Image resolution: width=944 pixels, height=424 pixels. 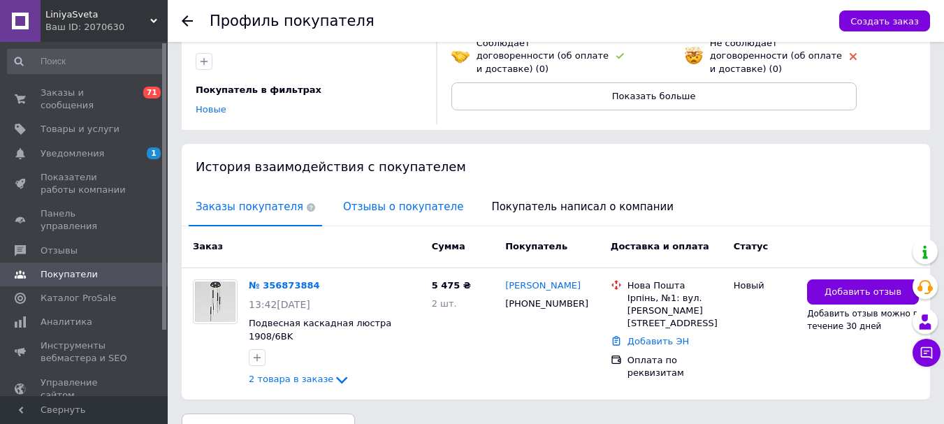 What do you see at coordinates (320, 330) in the screenshot?
I see `a: Подвесная каскадная люстра 1908/6BK` at bounding box center [320, 330].